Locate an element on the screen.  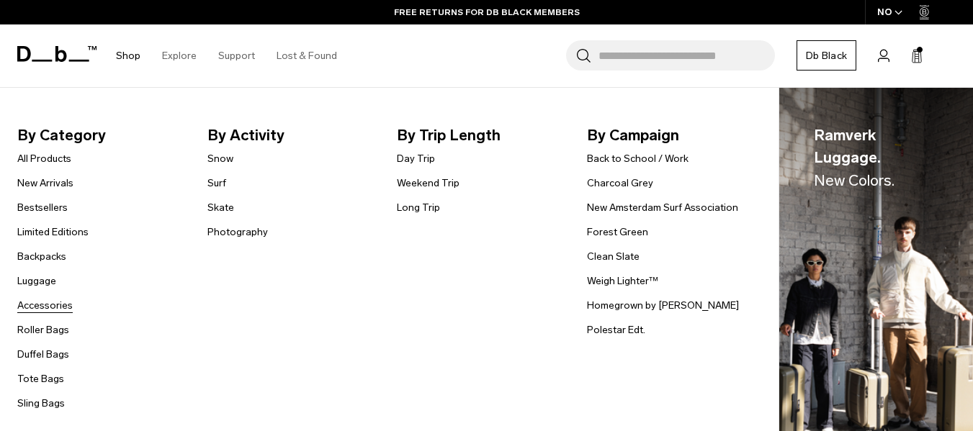
a: Day Trip is located at coordinates (416, 158).